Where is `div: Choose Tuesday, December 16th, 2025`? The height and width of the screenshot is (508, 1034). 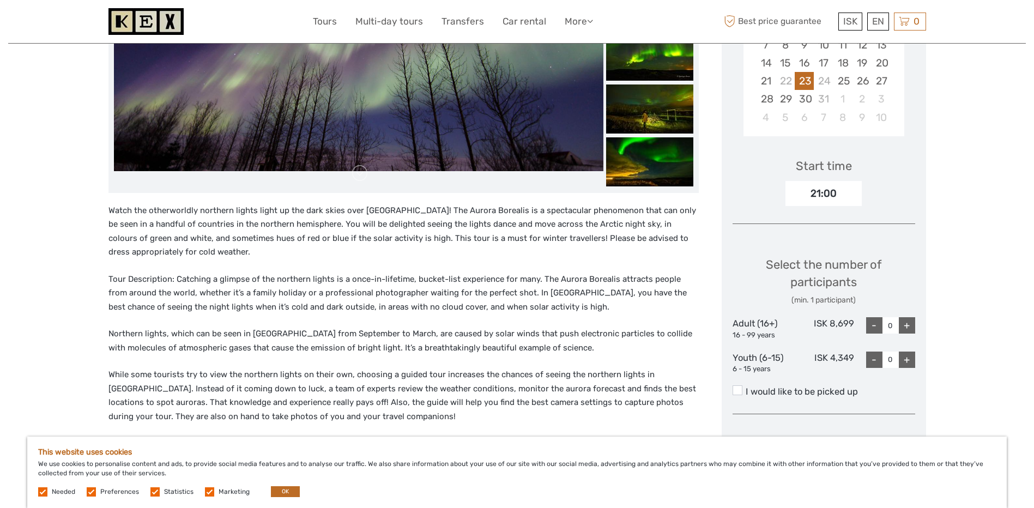 div: Choose Tuesday, December 16th, 2025 is located at coordinates (804, 63).